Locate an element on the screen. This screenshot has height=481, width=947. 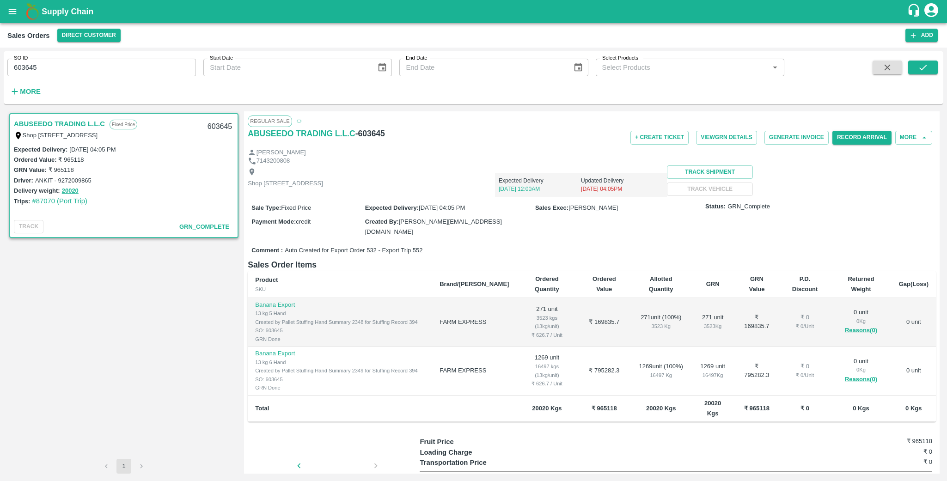
td: FARM EXPRESS is located at coordinates (474, 371).